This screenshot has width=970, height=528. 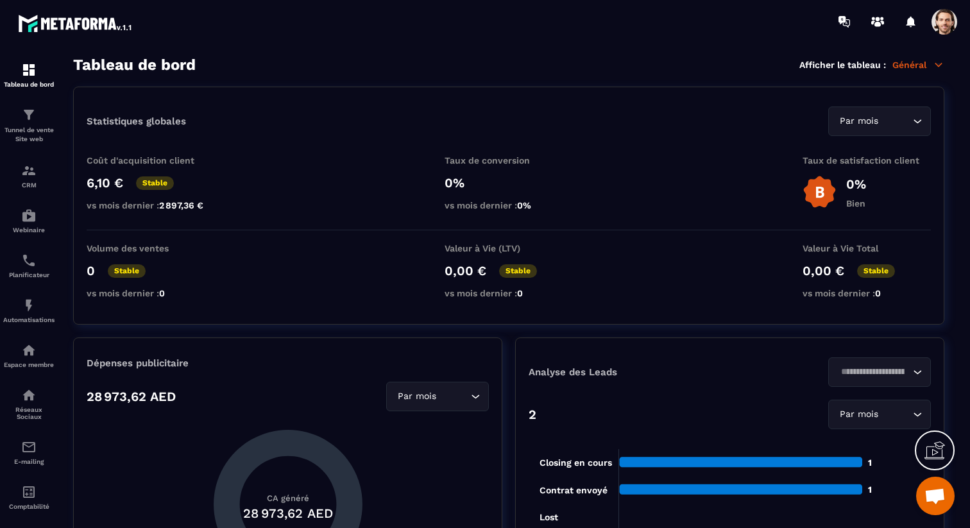 I want to click on img: email, so click(x=29, y=447).